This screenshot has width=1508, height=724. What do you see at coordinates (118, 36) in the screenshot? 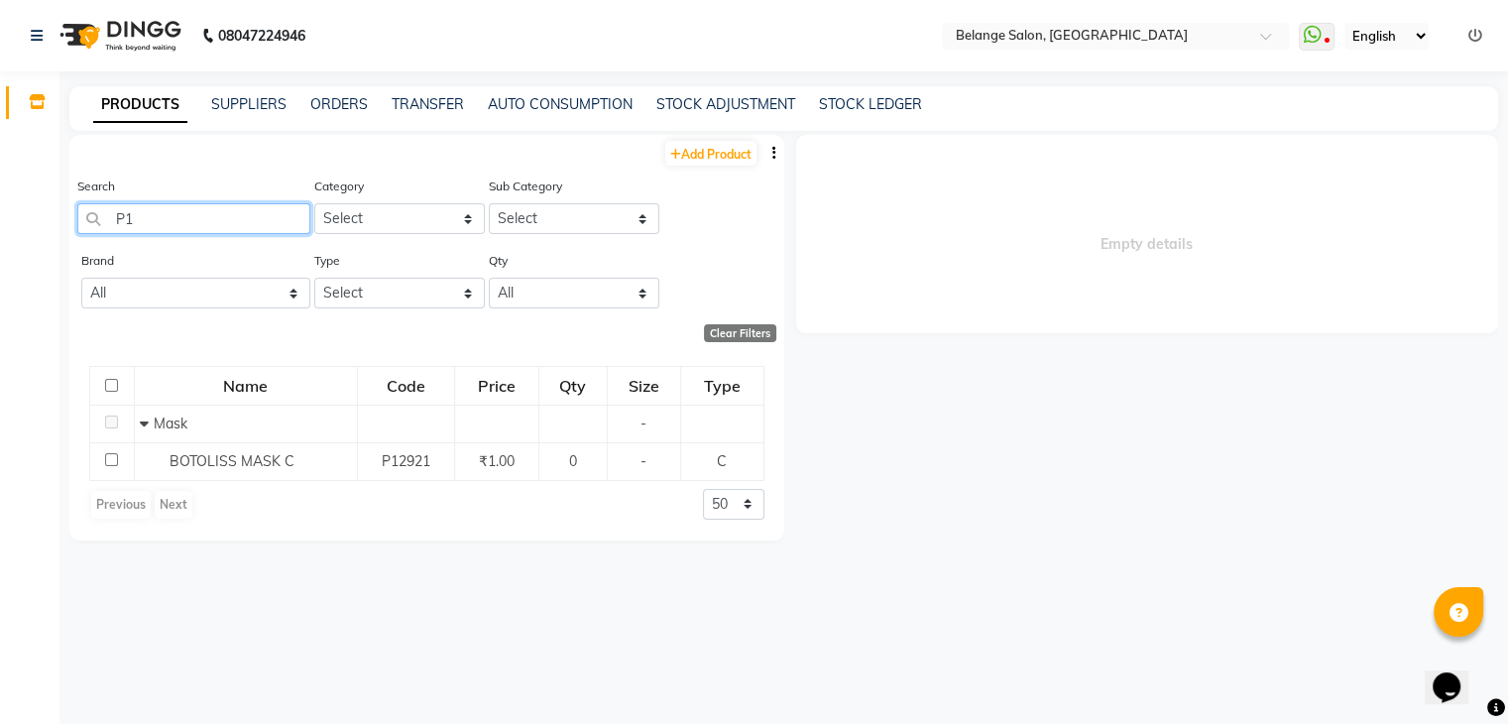
I see `img: logo` at bounding box center [118, 36].